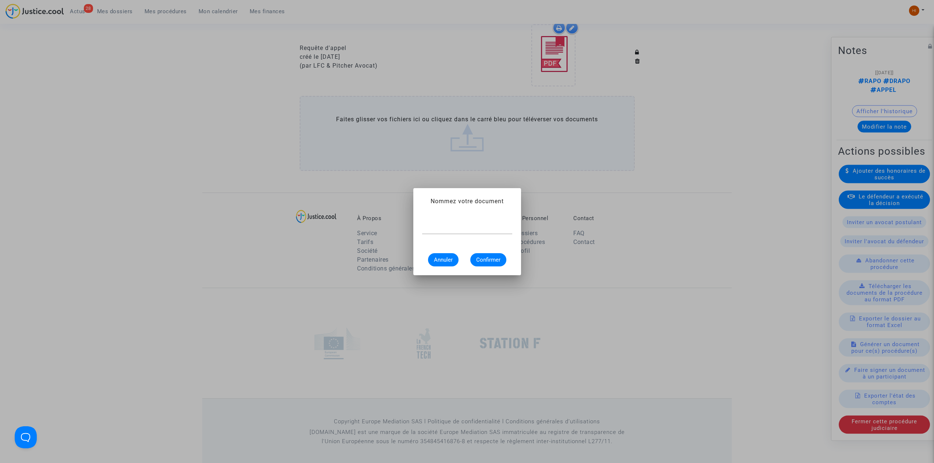  Describe the element at coordinates (488, 260) in the screenshot. I see `span: Confirmer` at that location.